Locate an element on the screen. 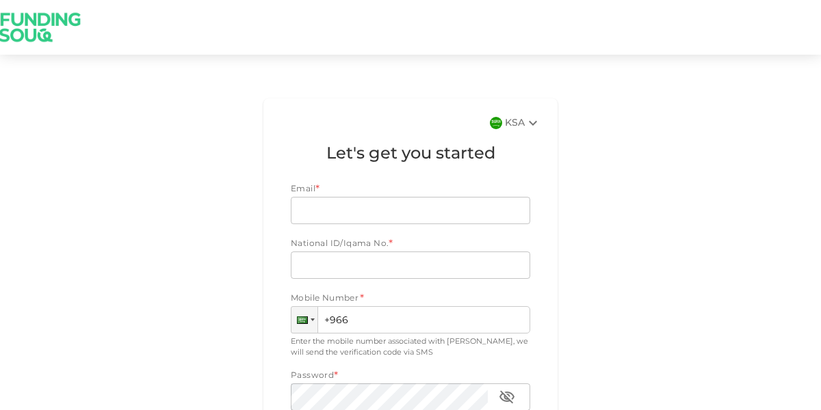  div: Saudi Arabia: + 966 is located at coordinates (304, 320).